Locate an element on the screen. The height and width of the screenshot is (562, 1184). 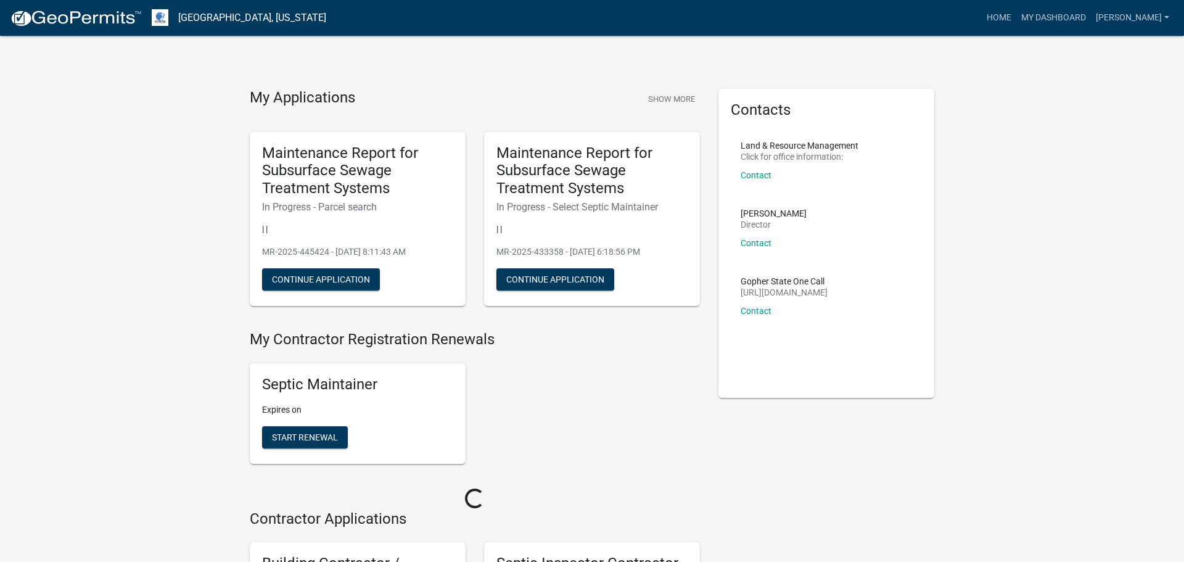
h6: In Progress - Select Septic Maintainer is located at coordinates (592, 207).